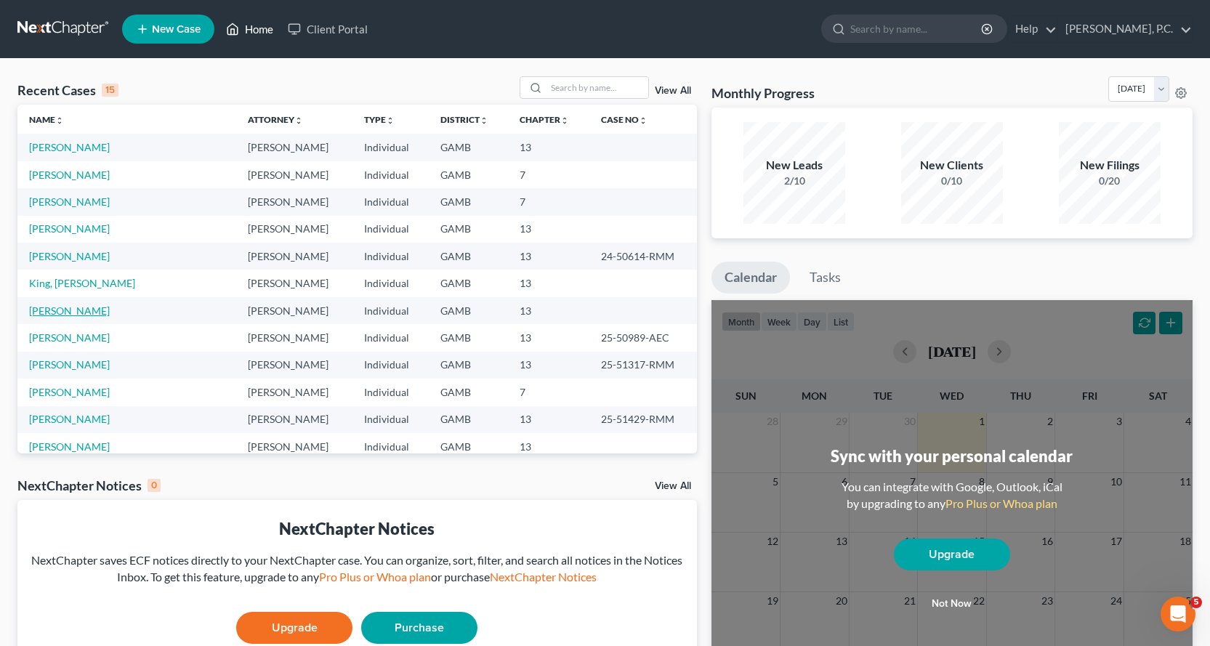 The width and height of the screenshot is (1210, 646). Describe the element at coordinates (643, 365) in the screenshot. I see `td: 25-51317-RMM` at that location.